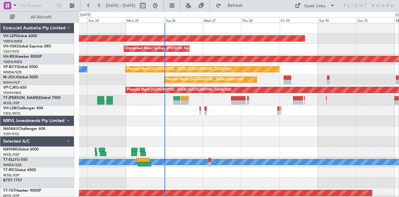 This screenshot has width=399, height=197. What do you see at coordinates (10, 149) in the screenshot?
I see `span: N8998K` at bounding box center [10, 149].